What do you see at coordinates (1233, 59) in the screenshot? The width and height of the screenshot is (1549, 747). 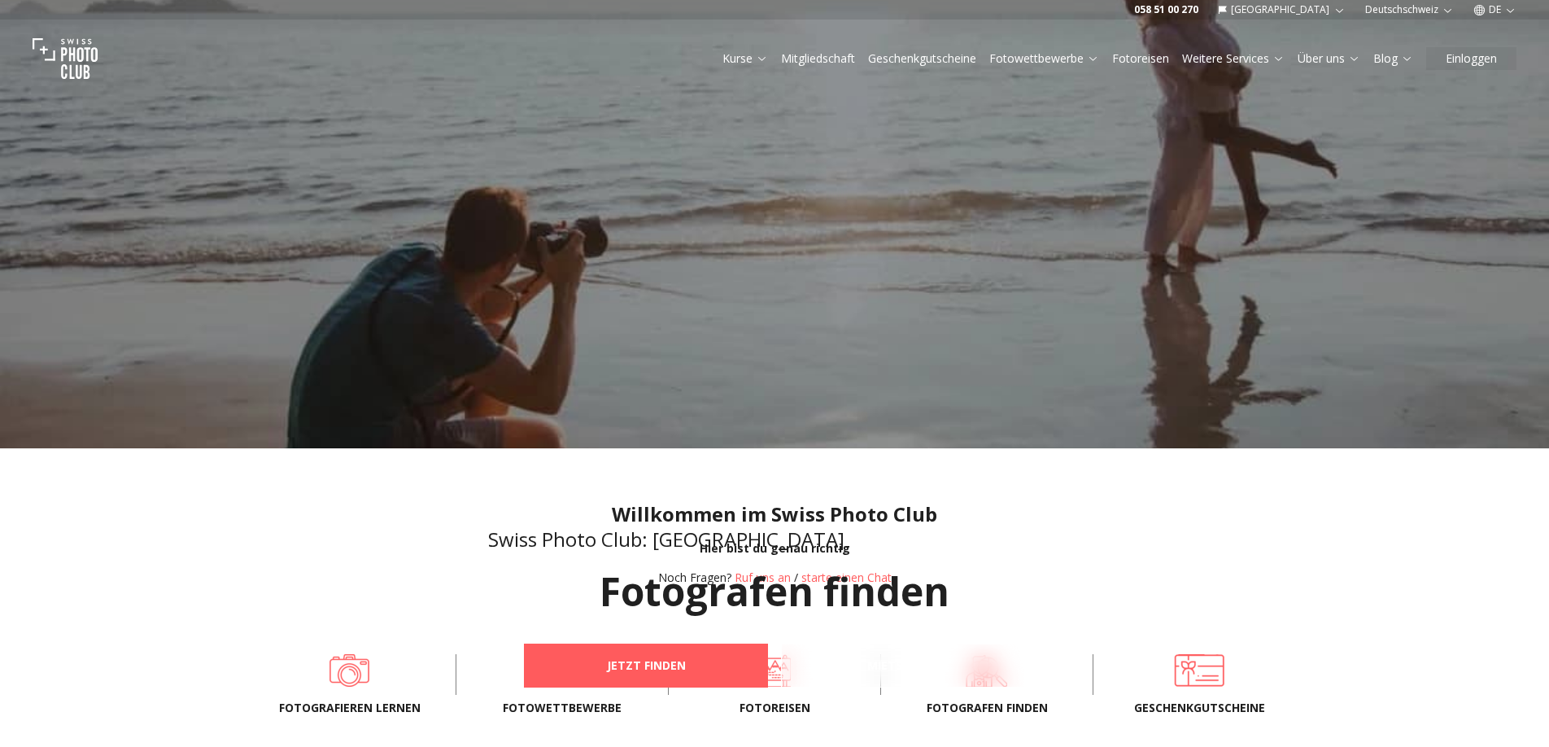 I see `a: Weitere Services` at bounding box center [1233, 59].